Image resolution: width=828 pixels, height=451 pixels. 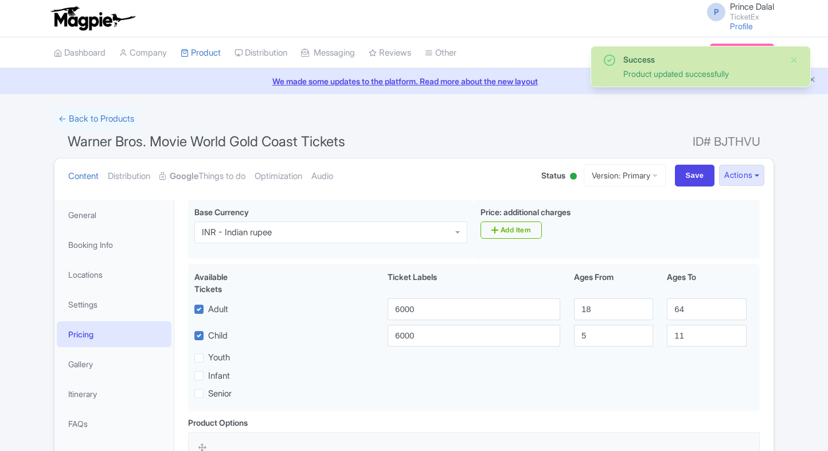 I want to click on label: Infant, so click(x=219, y=376).